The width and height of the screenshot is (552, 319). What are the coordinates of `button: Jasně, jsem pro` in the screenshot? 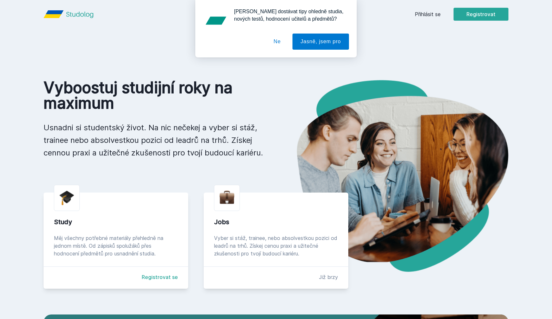 It's located at (321, 42).